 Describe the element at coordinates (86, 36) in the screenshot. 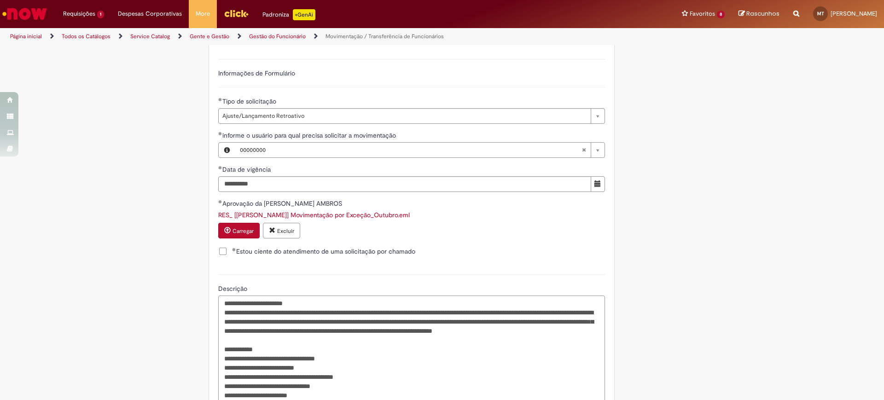

I see `a: Todos os Catálogos` at that location.